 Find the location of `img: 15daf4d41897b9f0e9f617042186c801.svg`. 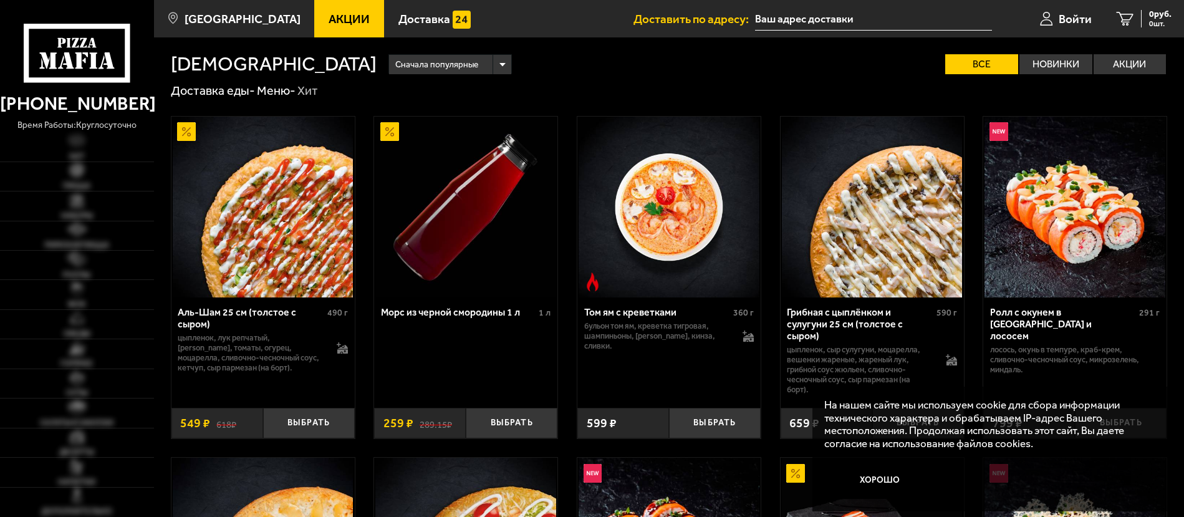

img: 15daf4d41897b9f0e9f617042186c801.svg is located at coordinates (462, 20).